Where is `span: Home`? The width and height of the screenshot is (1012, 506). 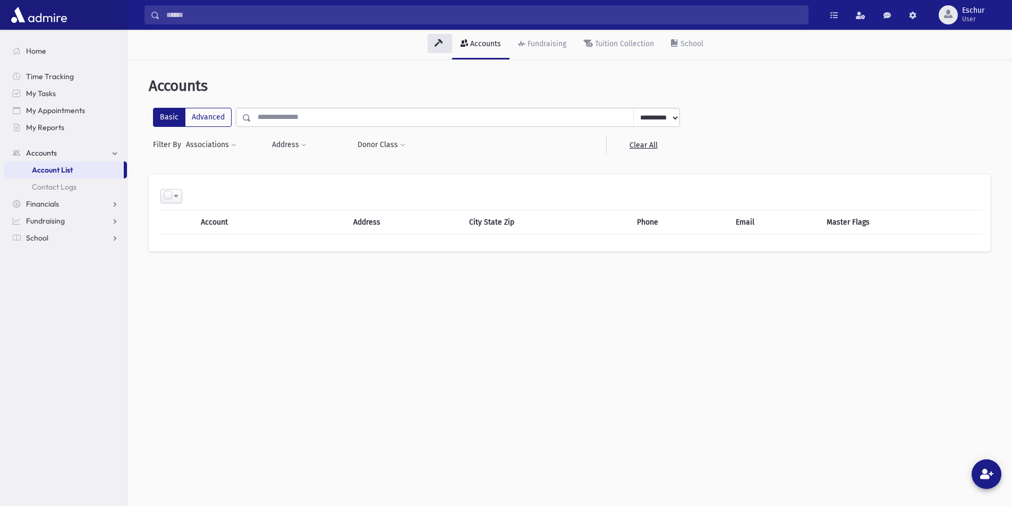
span: Home is located at coordinates (36, 51).